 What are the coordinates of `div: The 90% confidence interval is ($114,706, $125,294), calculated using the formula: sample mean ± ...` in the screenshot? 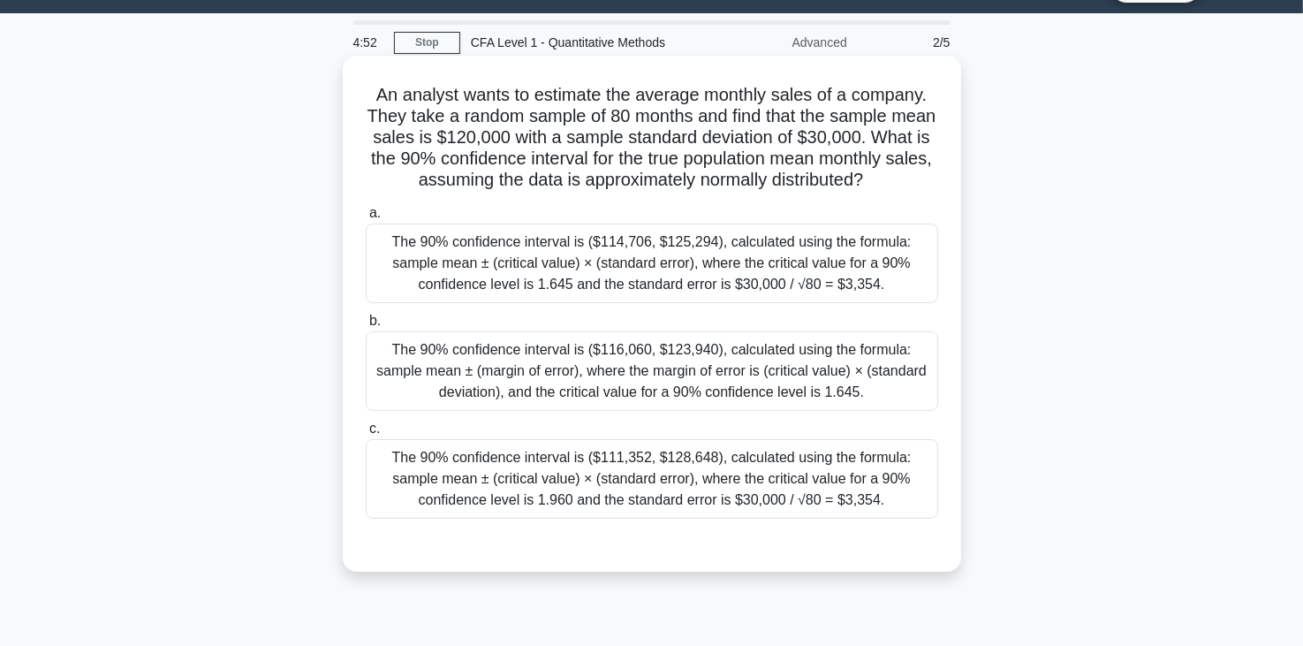 It's located at (652, 263).